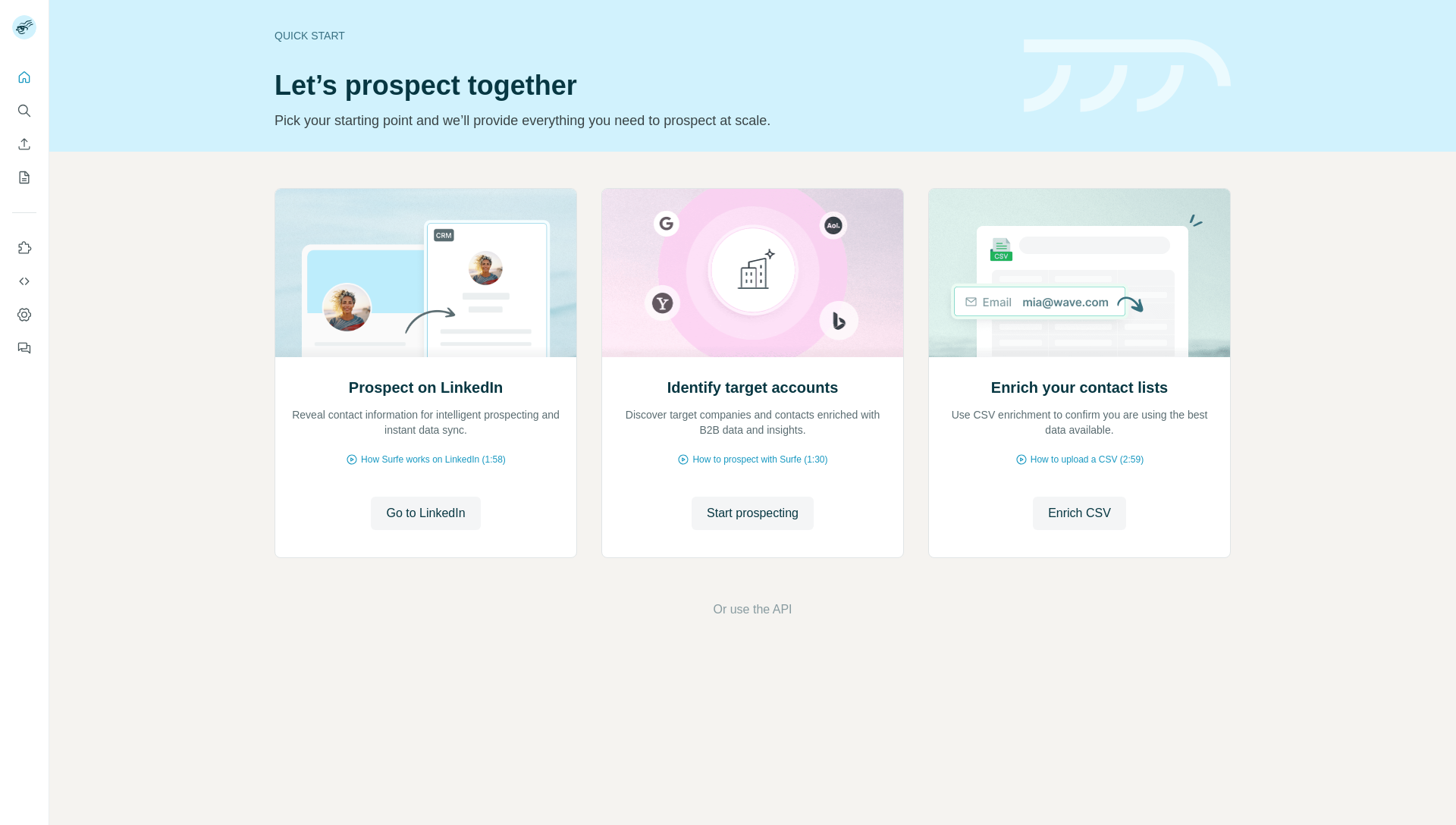 The image size is (1456, 825). I want to click on span: How to prospect with Surfe (1:30), so click(759, 459).